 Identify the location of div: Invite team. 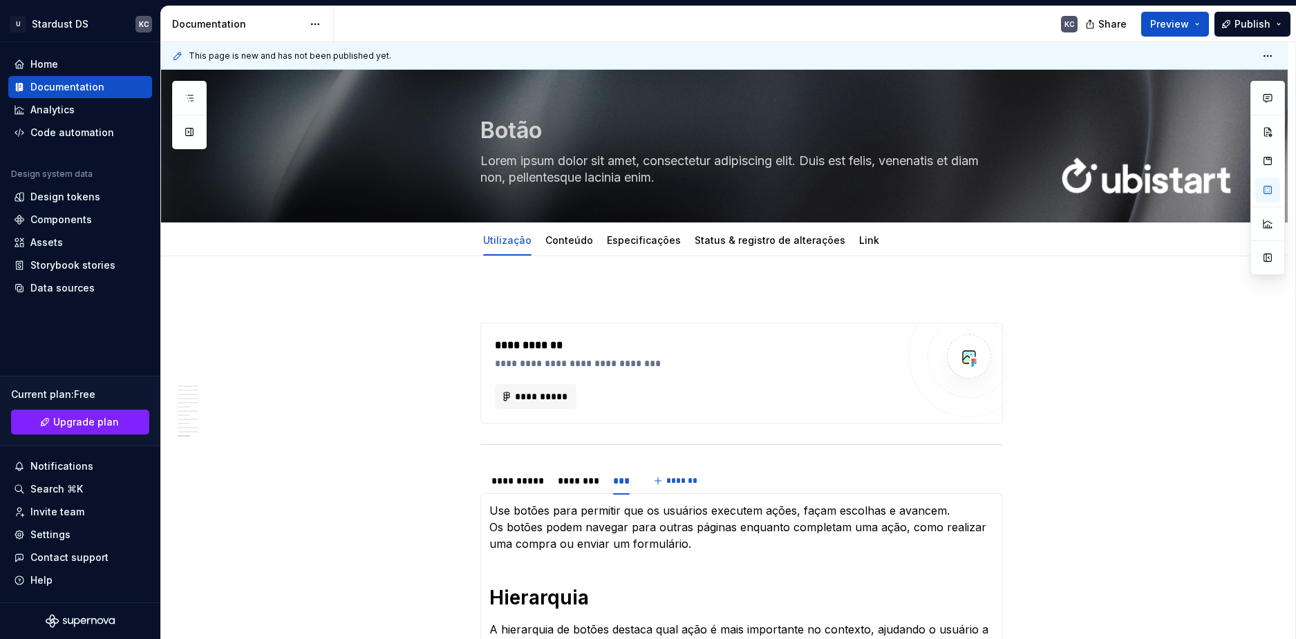
(57, 512).